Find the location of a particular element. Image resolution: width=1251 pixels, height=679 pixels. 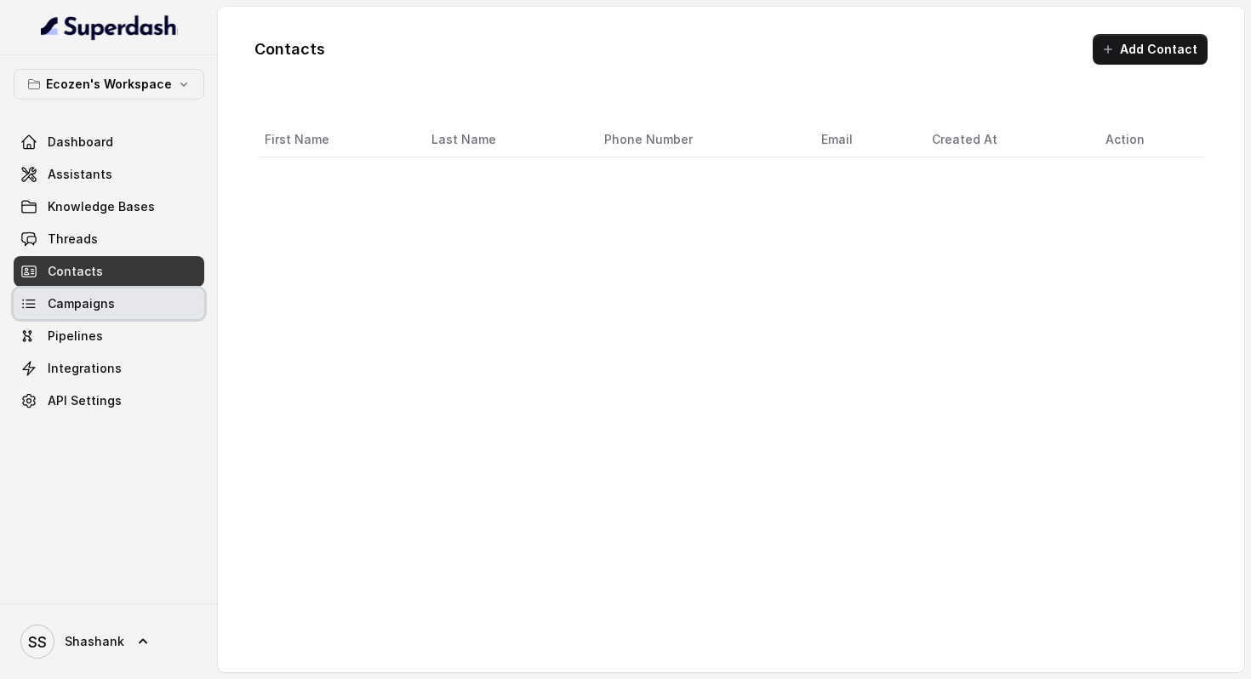

span: Assistants is located at coordinates (80, 174).